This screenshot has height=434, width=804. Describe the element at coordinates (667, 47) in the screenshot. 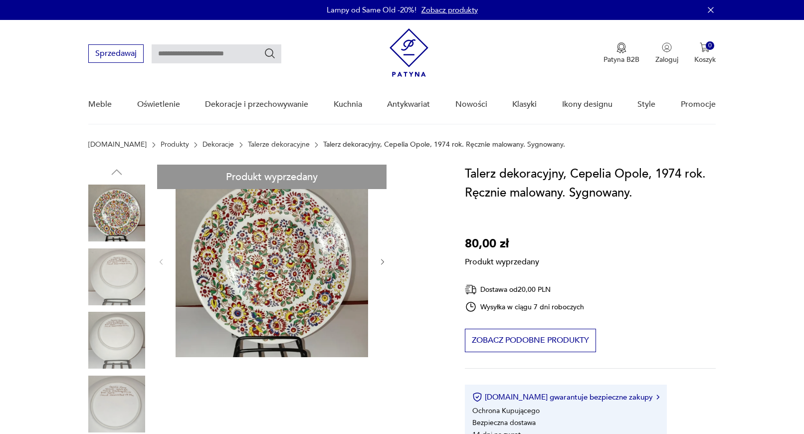

I see `img: Ikonka użytkownika` at that location.